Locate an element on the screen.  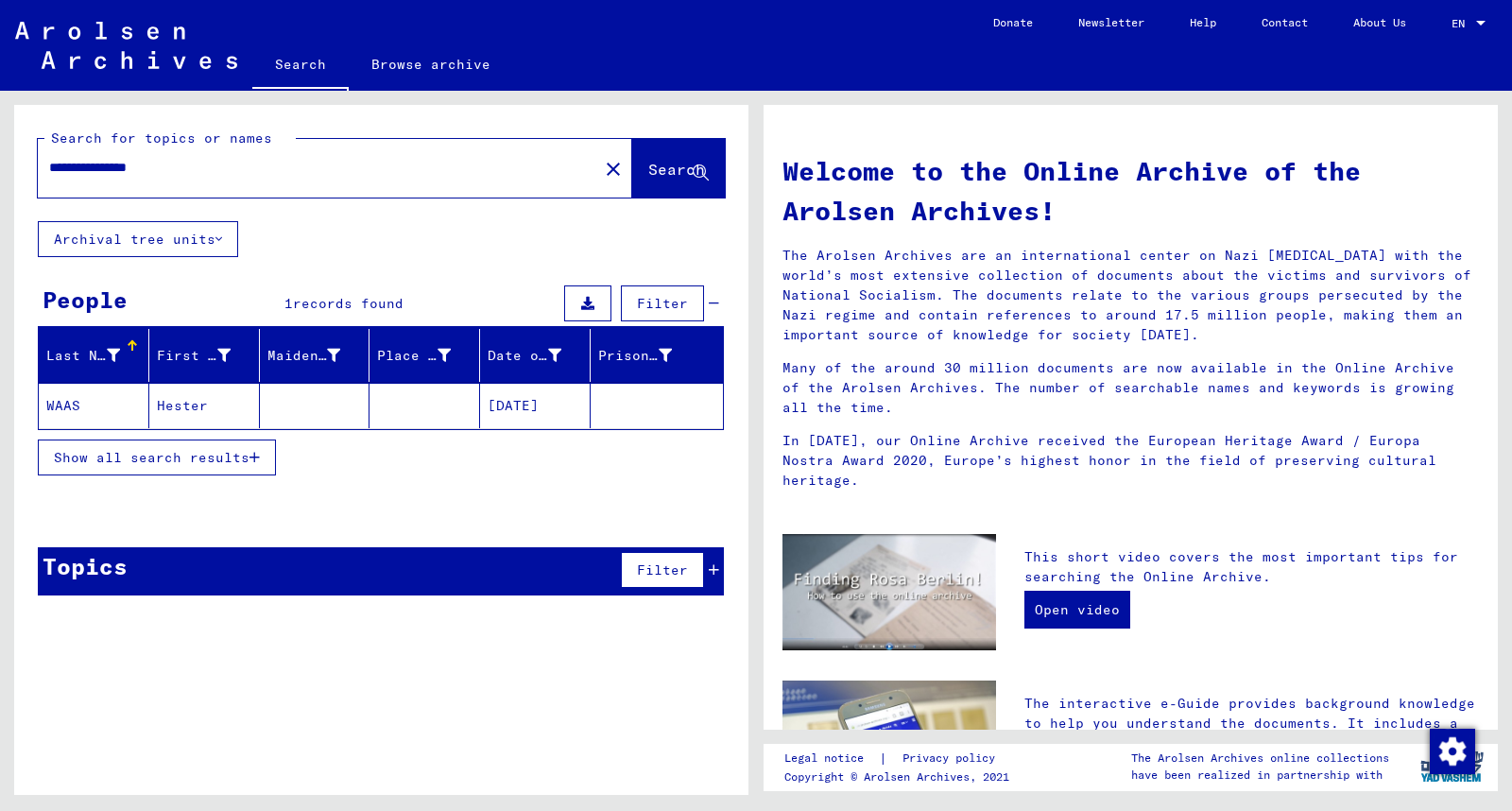
p: The interactive e-Guide provides background knowledge to help you understand the documents. It in... is located at coordinates (1251, 743).